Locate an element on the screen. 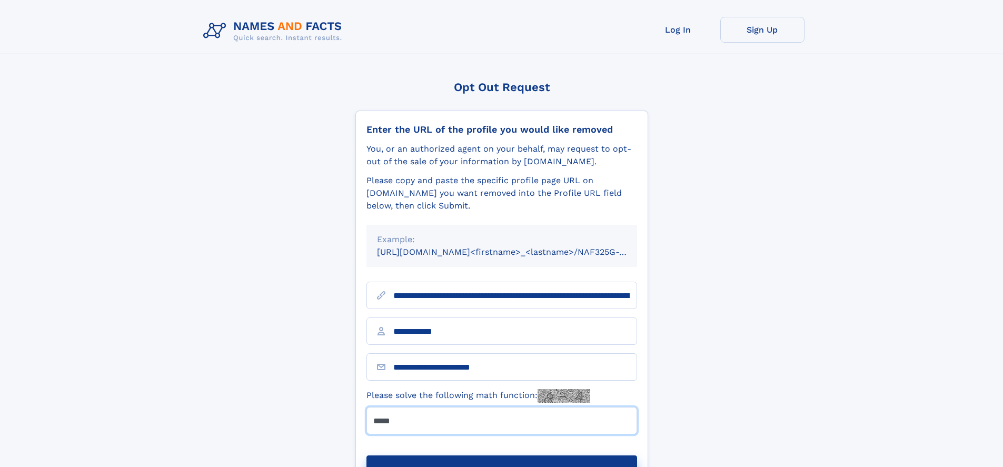 Image resolution: width=1003 pixels, height=467 pixels. div: You, or an authorized agent on your behalf, may request to opt-out of the sale of your informatio... is located at coordinates (502, 155).